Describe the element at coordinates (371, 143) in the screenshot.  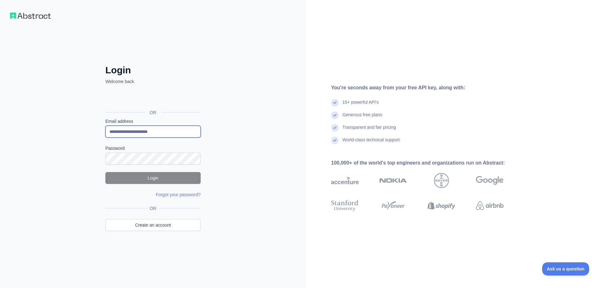
I see `div: World-class technical support` at that location.